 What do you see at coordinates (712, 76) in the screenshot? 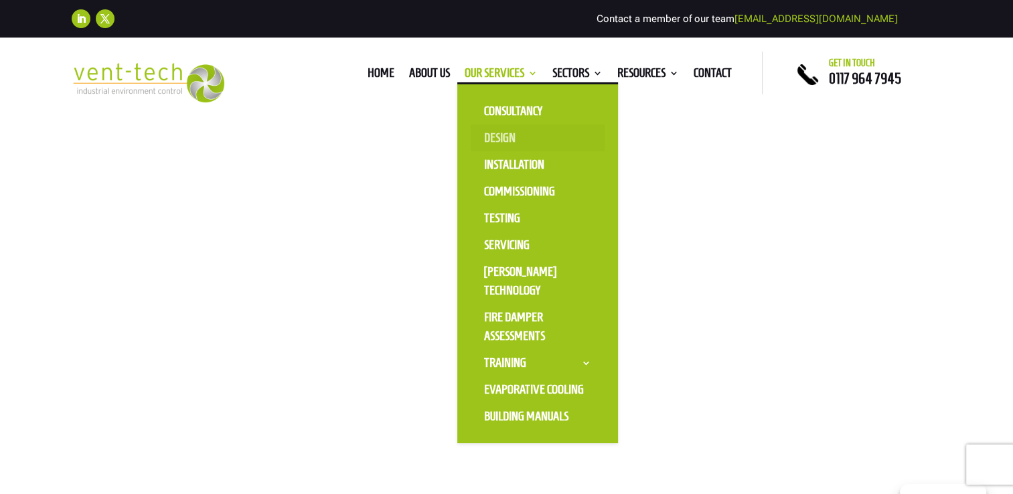
I see `a: Contact` at bounding box center [712, 76].